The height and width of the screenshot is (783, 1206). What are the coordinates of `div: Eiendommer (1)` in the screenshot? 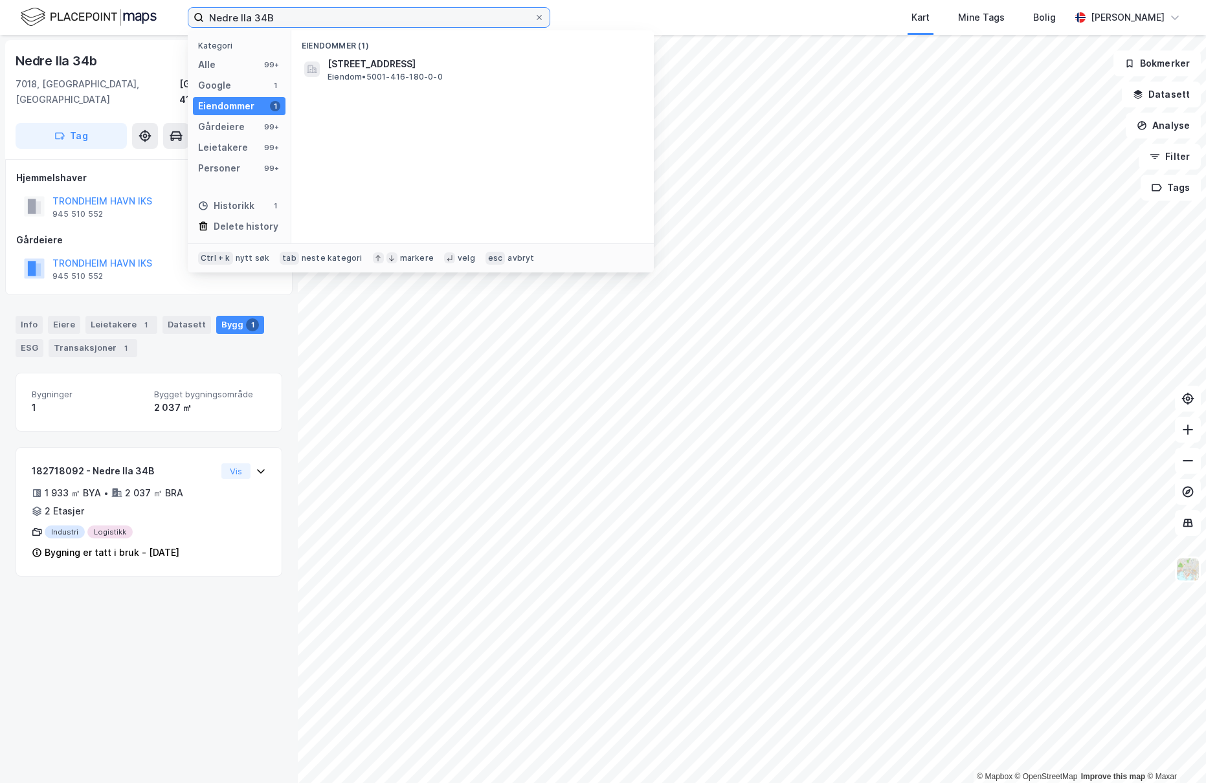 It's located at (473, 42).